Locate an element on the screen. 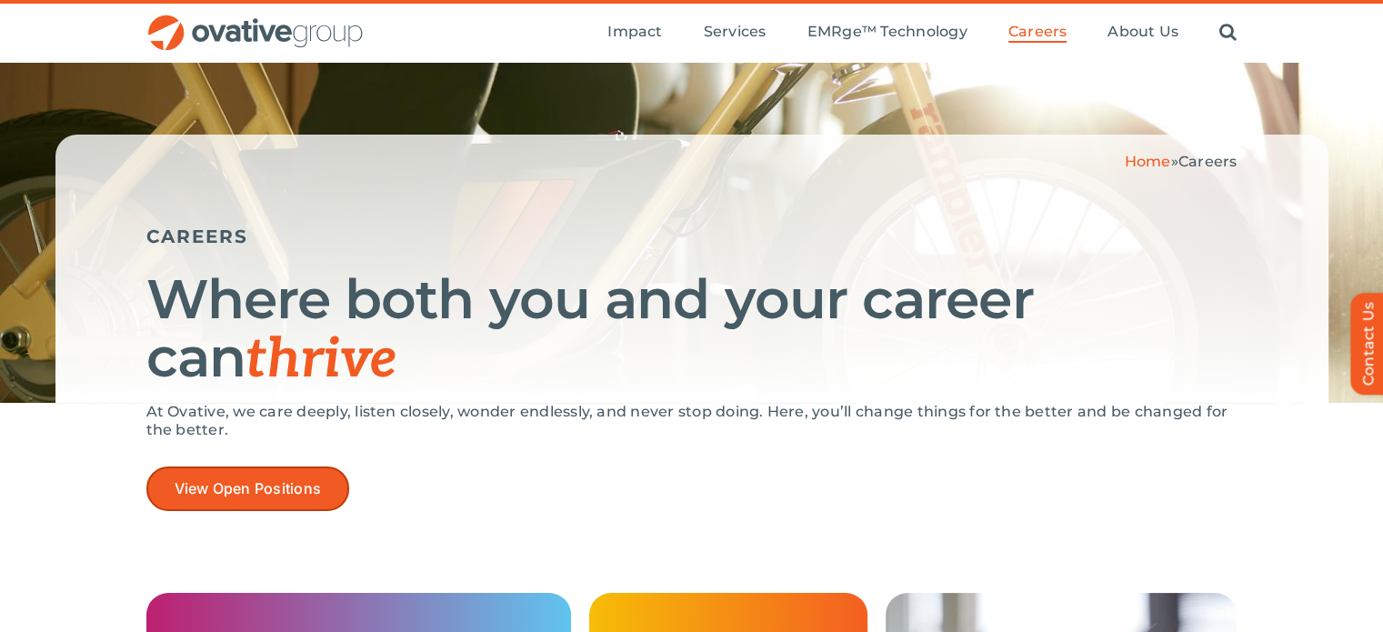  h1: Where both you and your career can is located at coordinates (692, 329).